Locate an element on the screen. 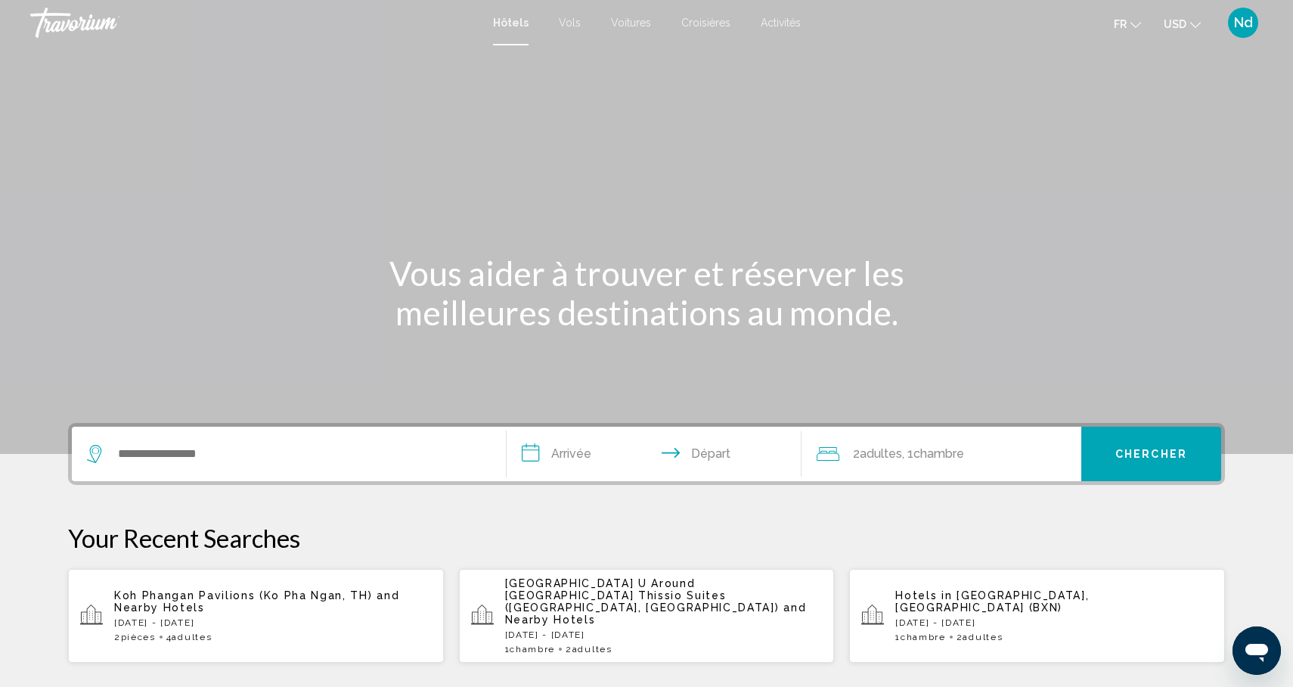 This screenshot has width=1293, height=687. span: Hotels in is located at coordinates (923, 595).